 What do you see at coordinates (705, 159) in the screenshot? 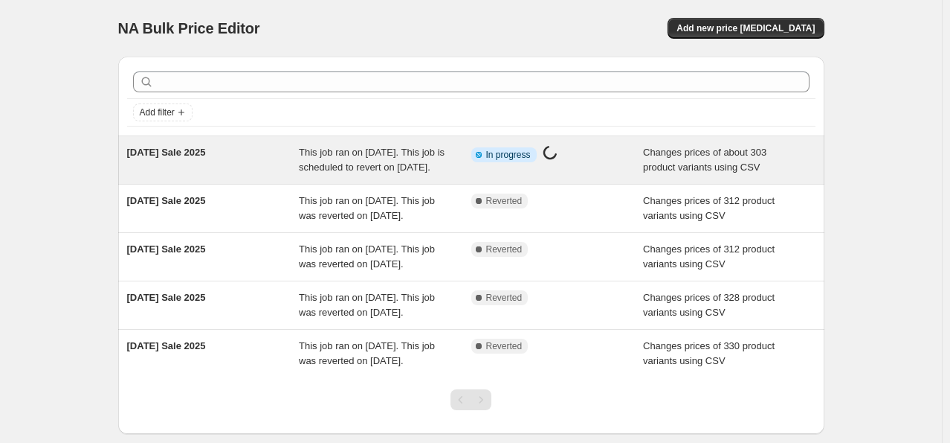
I see `span: Changes prices of about 303 product variants using CSV` at bounding box center [705, 159].